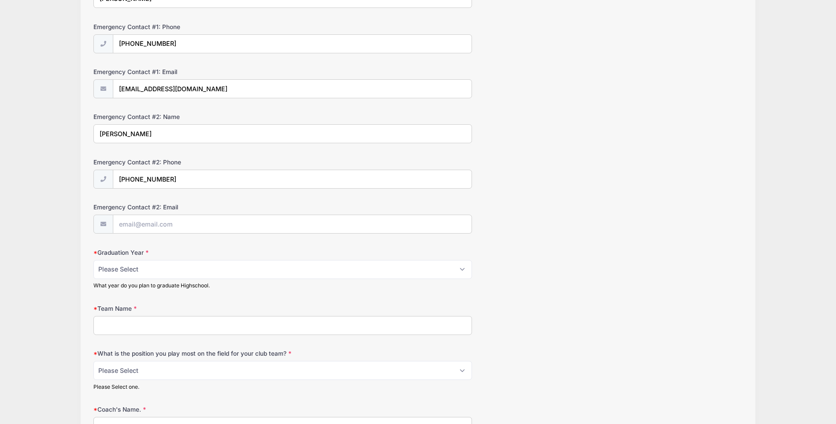  What do you see at coordinates (283, 286) in the screenshot?
I see `div: What year do you plan to graduate Highschool.` at bounding box center [283, 286].